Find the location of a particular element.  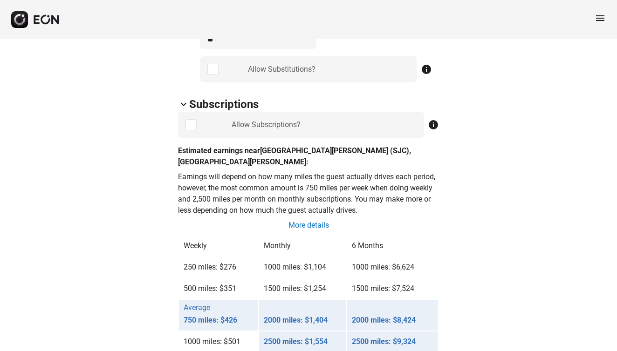

h2: Subscriptions is located at coordinates (224, 104).